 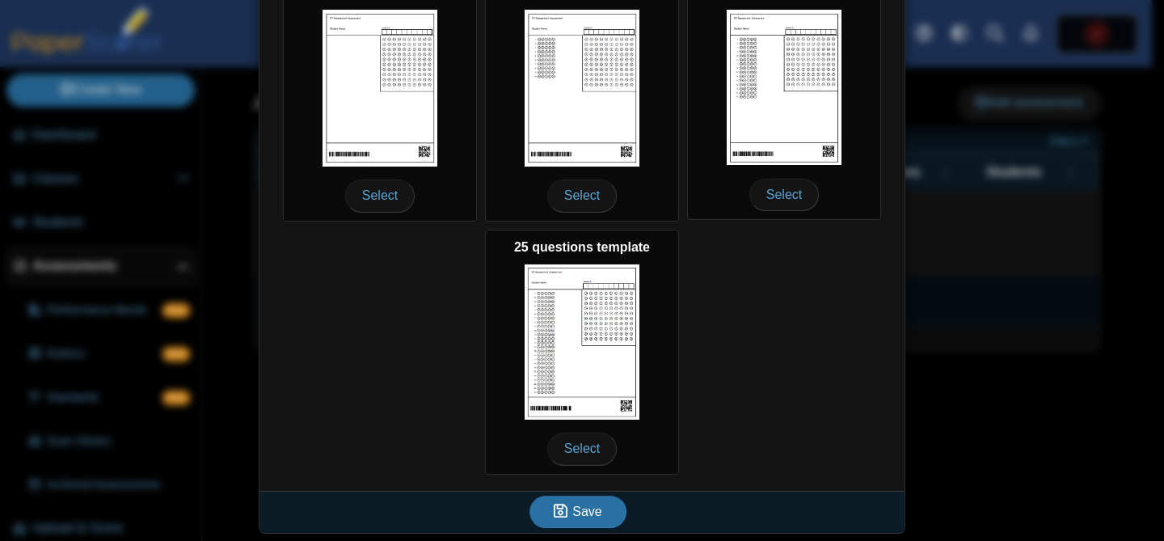 I want to click on img: scan_sheet_blank.png, so click(x=380, y=87).